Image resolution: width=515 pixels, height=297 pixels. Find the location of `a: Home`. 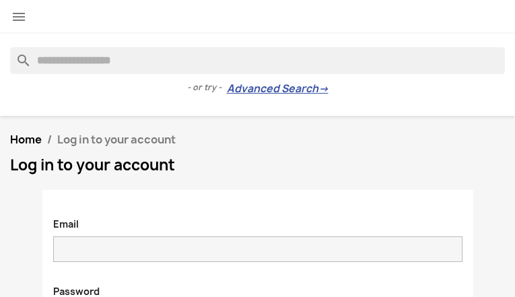

a: Home is located at coordinates (26, 139).